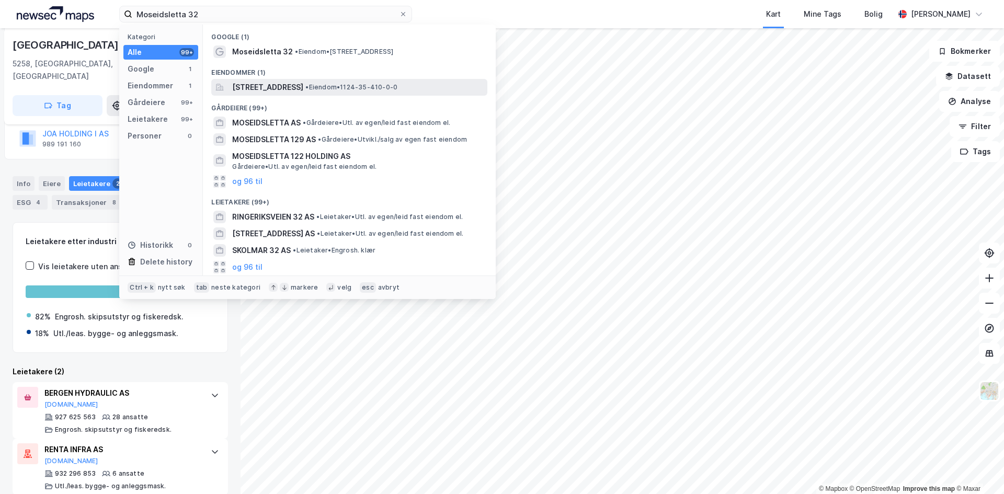 The image size is (1004, 494). What do you see at coordinates (968, 76) in the screenshot?
I see `button: Datasett` at bounding box center [968, 76].